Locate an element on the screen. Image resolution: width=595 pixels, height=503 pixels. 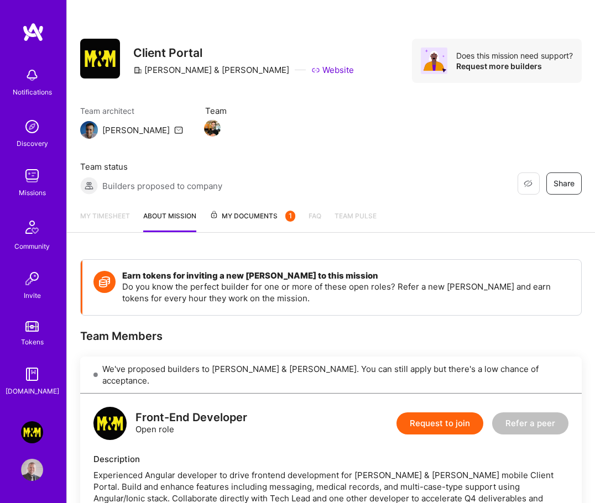
img: tokens is located at coordinates (32, 326).